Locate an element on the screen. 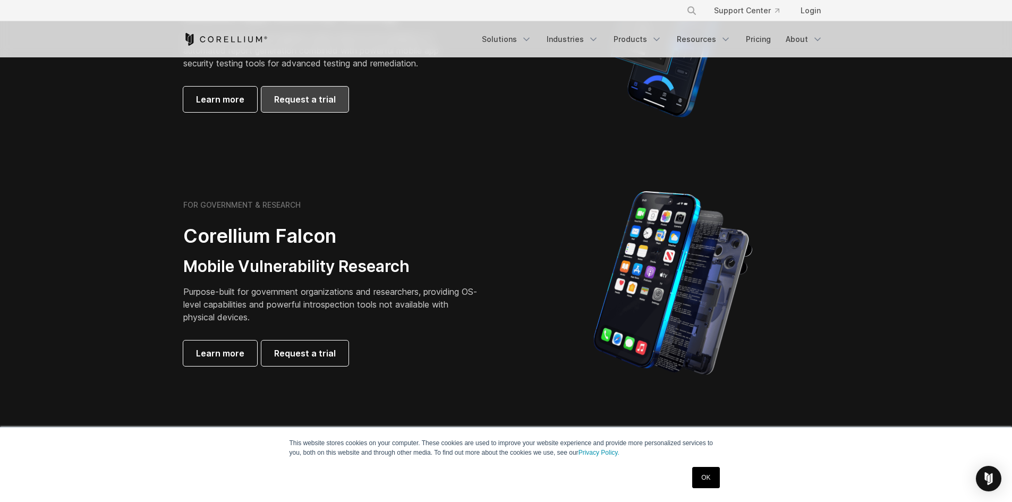 This screenshot has height=502, width=1012. a: About is located at coordinates (805, 39).